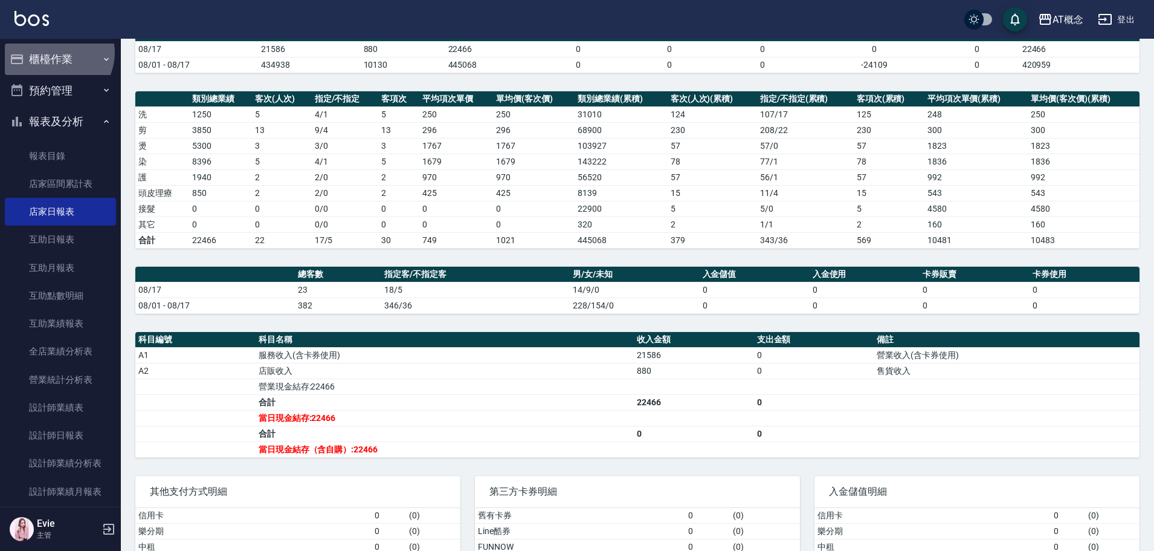 Image resolution: width=1154 pixels, height=551 pixels. Describe the element at coordinates (712, 161) in the screenshot. I see `td: 78` at that location.